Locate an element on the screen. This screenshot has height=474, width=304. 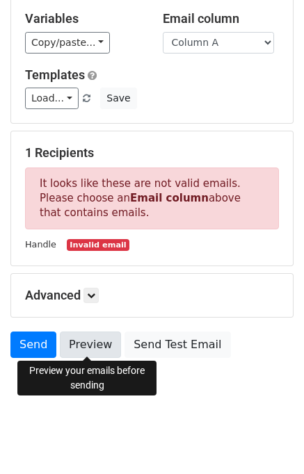
a: Preview is located at coordinates (90, 345).